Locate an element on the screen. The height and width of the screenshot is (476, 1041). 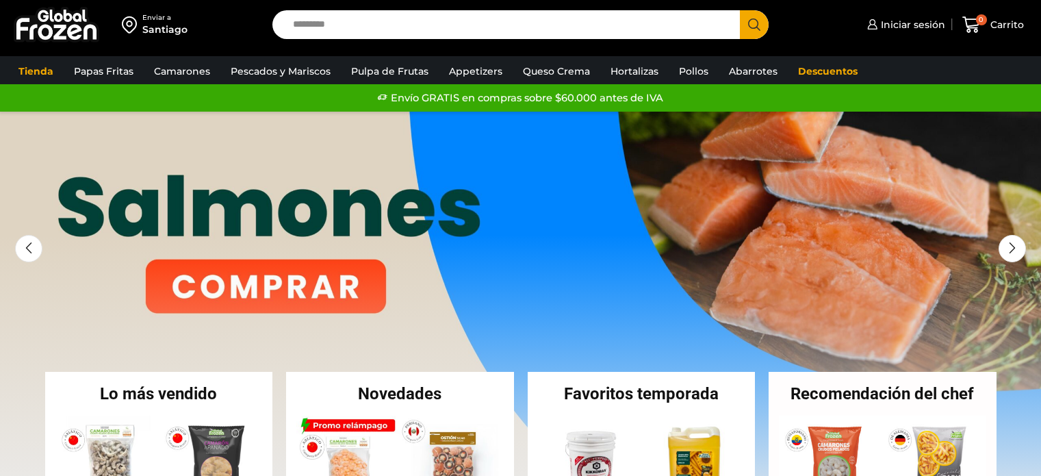
a: Papas Fritas is located at coordinates (103, 71).